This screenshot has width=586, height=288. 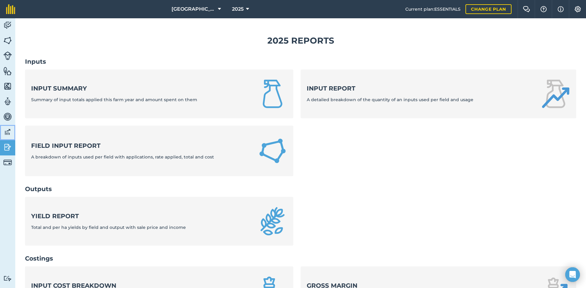 I want to click on h2: Outputs, so click(x=301, y=189).